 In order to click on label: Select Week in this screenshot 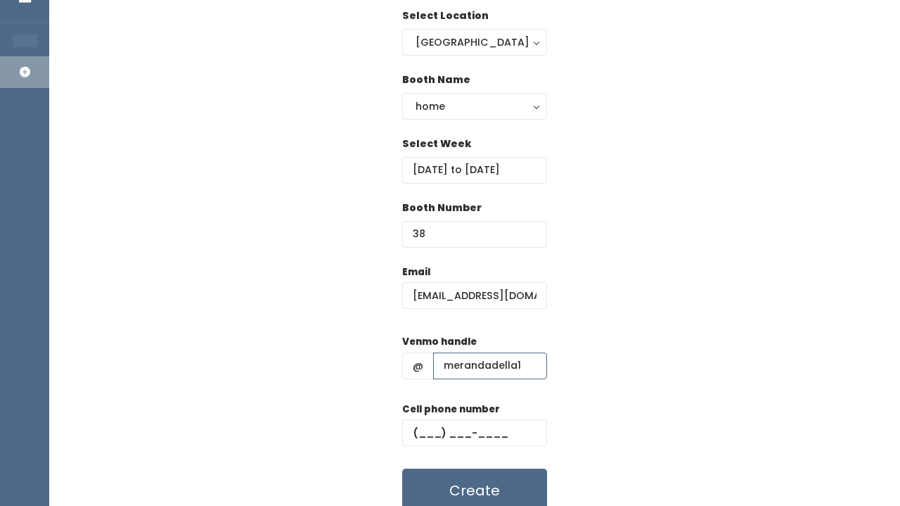, I will do `click(437, 144)`.